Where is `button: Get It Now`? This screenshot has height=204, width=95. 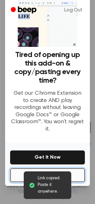
button: Get It Now is located at coordinates (47, 157).